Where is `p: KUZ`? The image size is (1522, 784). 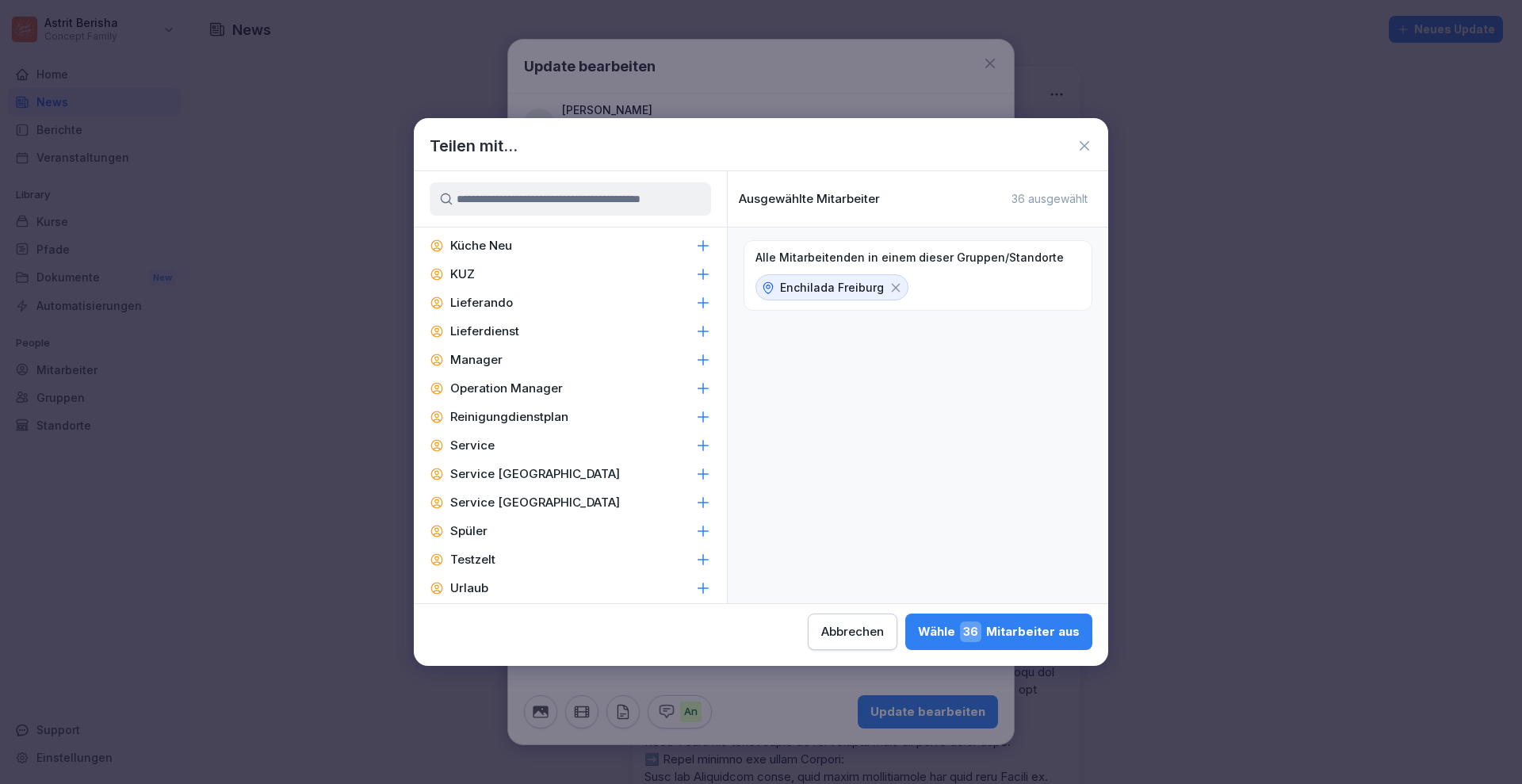
p: KUZ is located at coordinates (462, 274).